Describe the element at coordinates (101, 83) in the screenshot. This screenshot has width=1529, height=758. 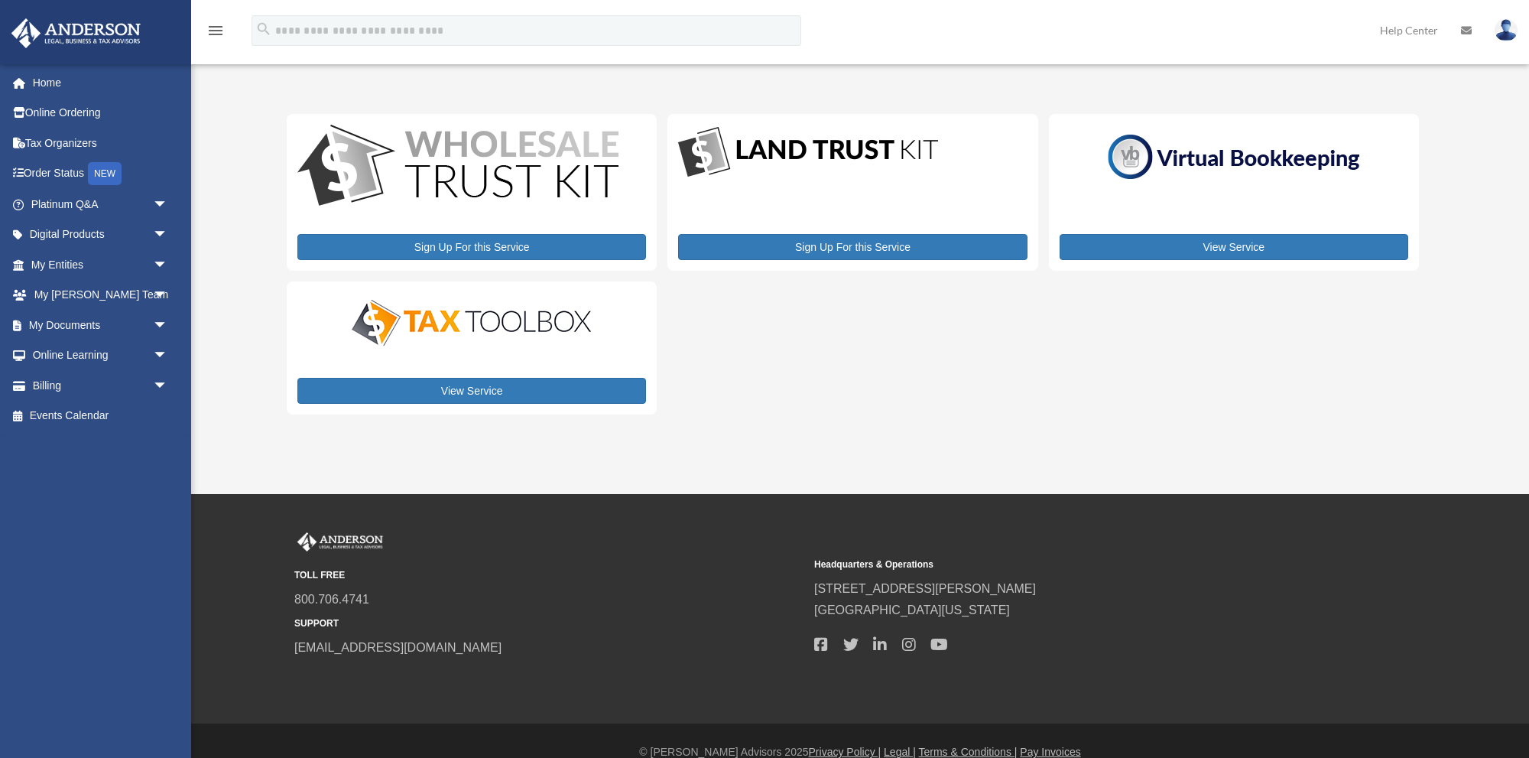
I see `a: Home` at that location.